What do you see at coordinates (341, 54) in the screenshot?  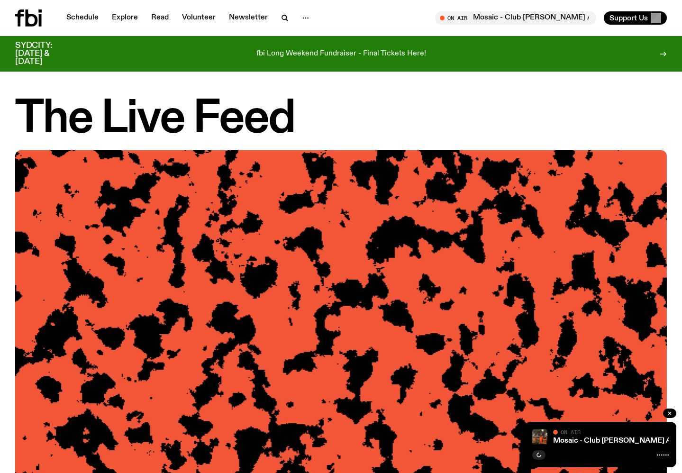 I see `p: fbi Long Weekend Fundraiser - Final Tickets Here!` at bounding box center [341, 54].